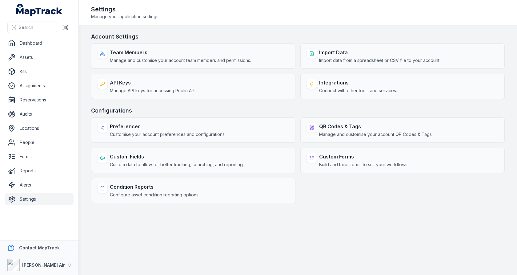 Image resolution: width=517 pixels, height=275 pixels. What do you see at coordinates (193, 160) in the screenshot?
I see `a: Custom FieldsCustom data to allow for better tracking, searching, and reporting.` at bounding box center [193, 160].